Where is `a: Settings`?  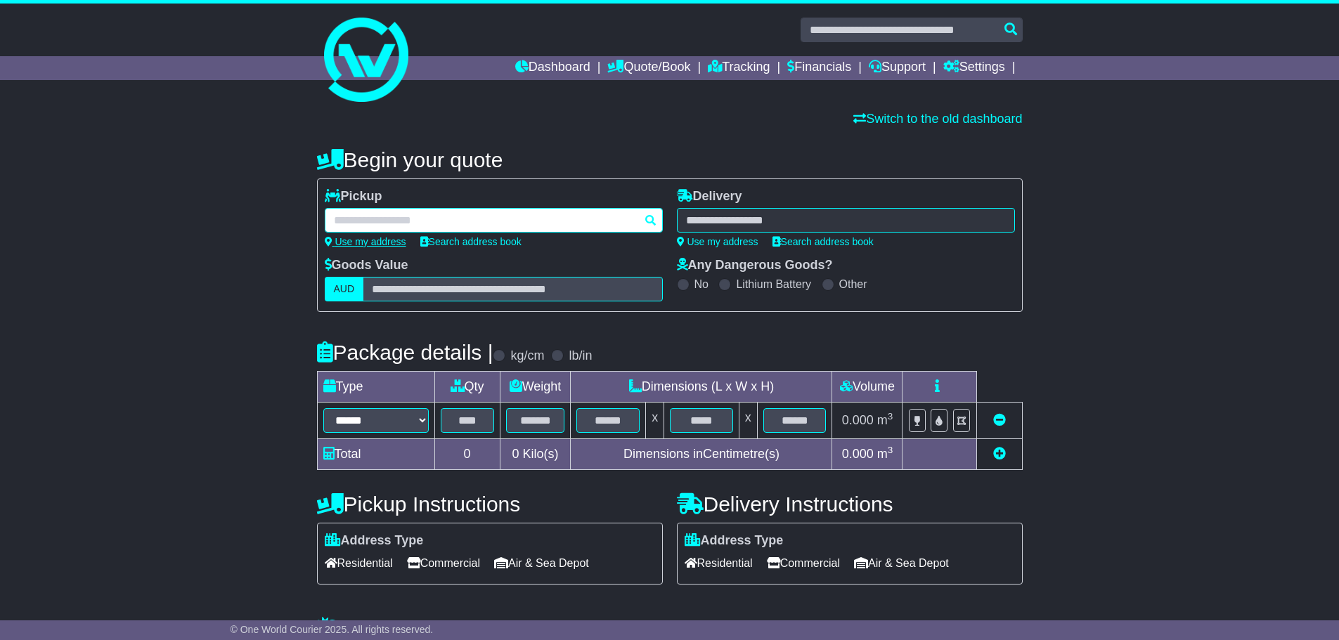 a: Settings is located at coordinates (974, 68).